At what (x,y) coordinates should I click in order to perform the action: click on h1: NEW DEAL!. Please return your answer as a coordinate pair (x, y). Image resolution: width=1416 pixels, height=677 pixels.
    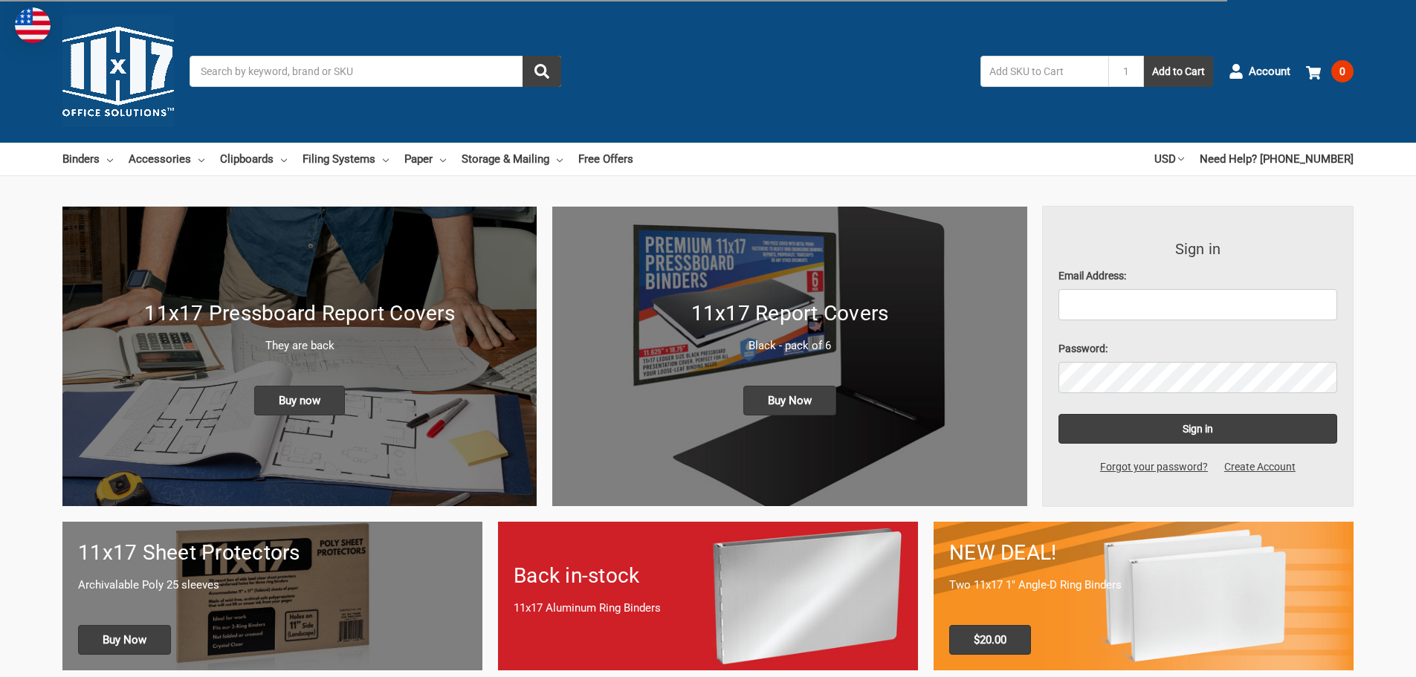
    Looking at the image, I should click on (1143, 553).